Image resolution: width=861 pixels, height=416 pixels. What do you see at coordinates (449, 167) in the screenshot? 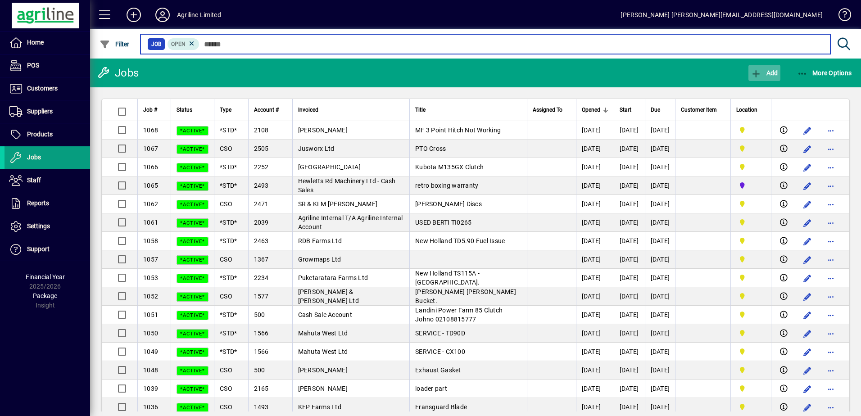
I see `span: Kubota M135GX Clutch` at bounding box center [449, 167].